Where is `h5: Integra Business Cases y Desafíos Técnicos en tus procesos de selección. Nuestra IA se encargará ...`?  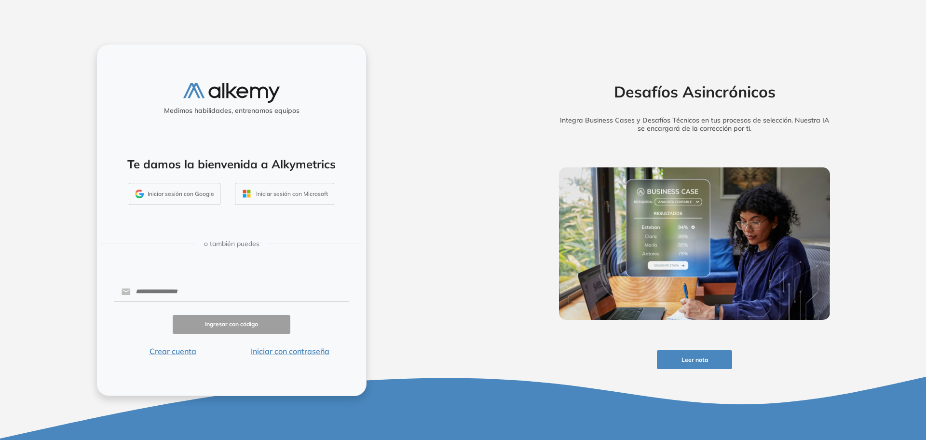 h5: Integra Business Cases y Desafíos Técnicos en tus procesos de selección. Nuestra IA se encargará ... is located at coordinates (695, 124).